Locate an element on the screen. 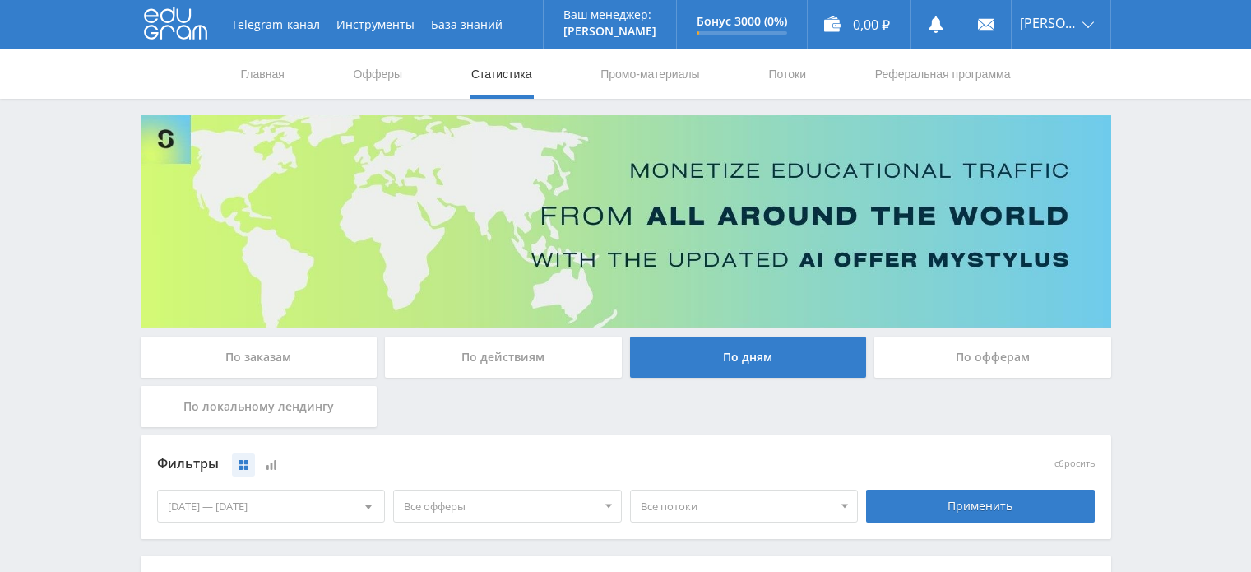 This screenshot has width=1251, height=572. a: Офферы is located at coordinates (378, 74).